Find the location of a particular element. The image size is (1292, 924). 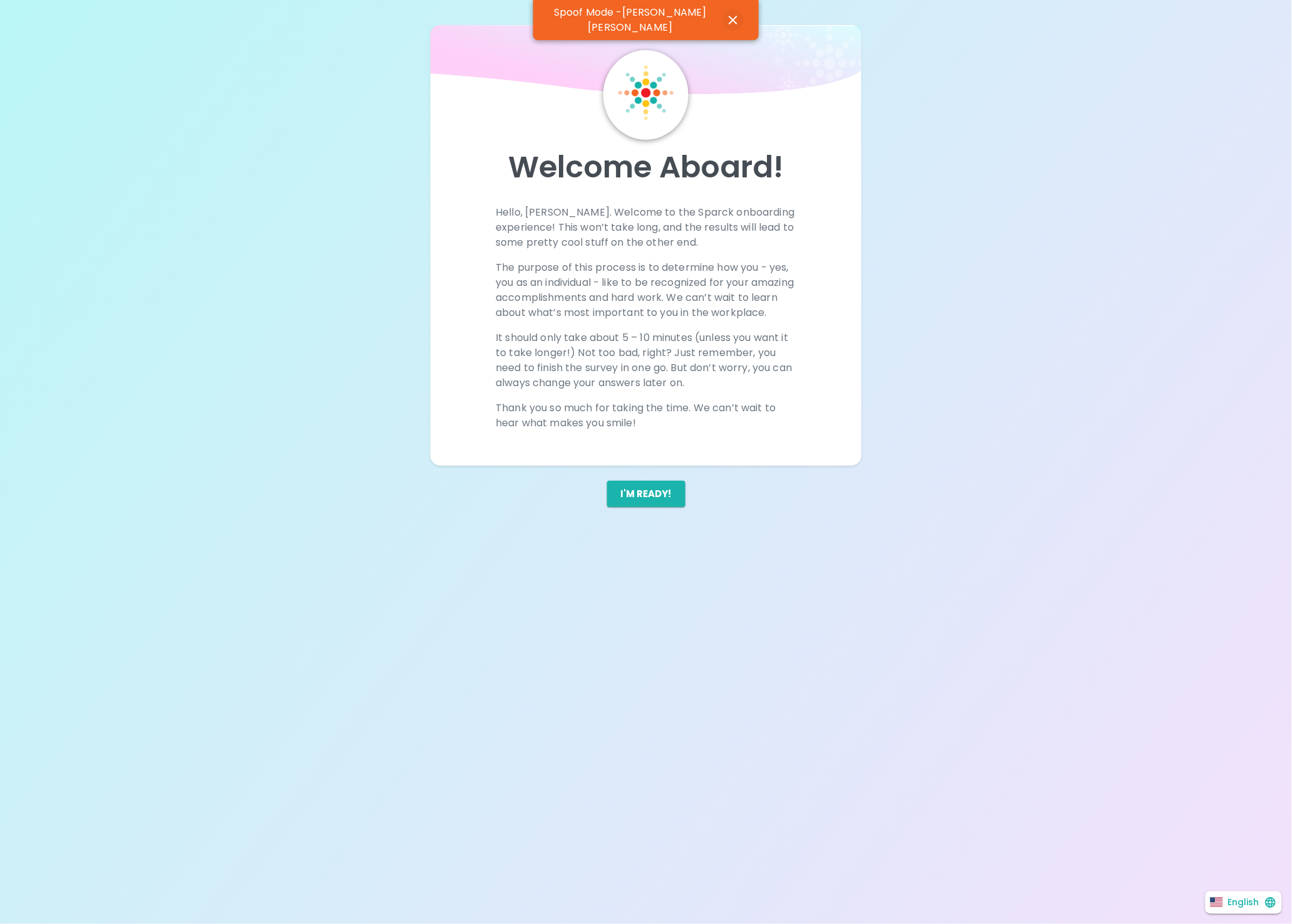

img: wave is located at coordinates (646, 63).